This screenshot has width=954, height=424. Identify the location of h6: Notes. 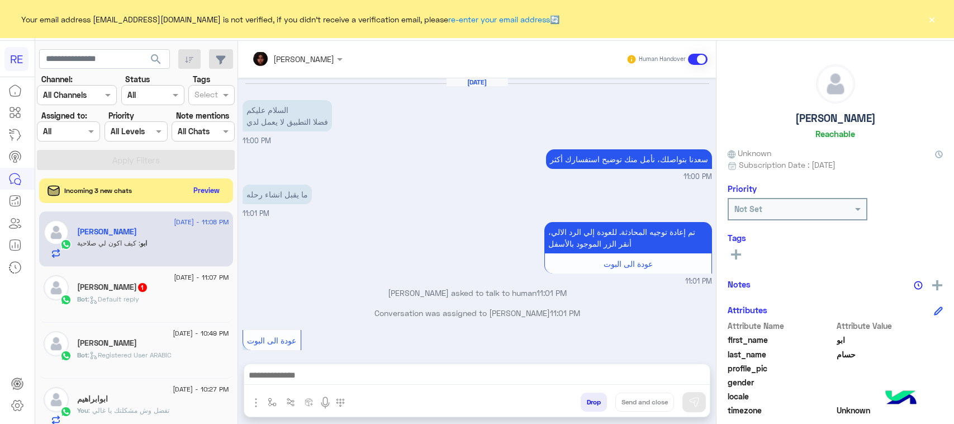
(739, 284).